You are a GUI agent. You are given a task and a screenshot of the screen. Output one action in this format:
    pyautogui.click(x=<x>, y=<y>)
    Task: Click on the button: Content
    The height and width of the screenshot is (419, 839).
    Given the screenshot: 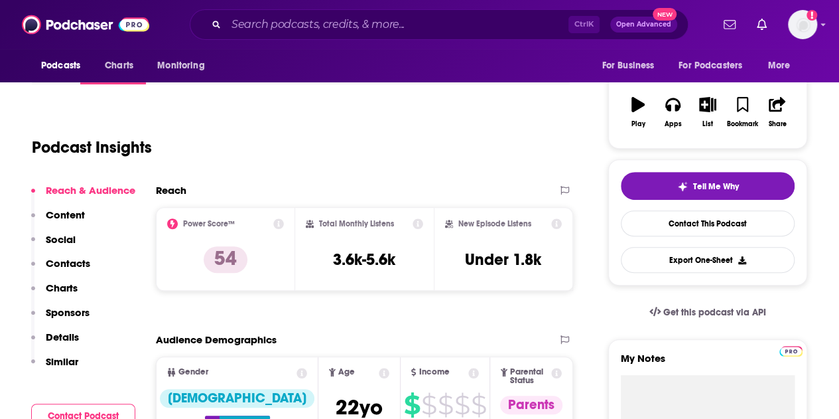 What is the action you would take?
    pyautogui.click(x=58, y=220)
    